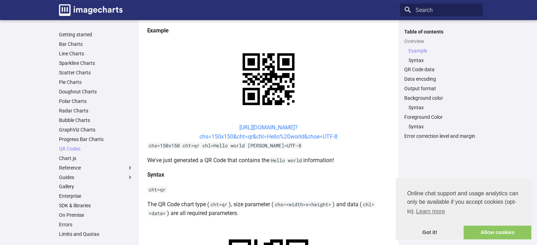 The image size is (537, 245). Describe the element at coordinates (464, 209) in the screenshot. I see `div: cookieconsent` at that location.